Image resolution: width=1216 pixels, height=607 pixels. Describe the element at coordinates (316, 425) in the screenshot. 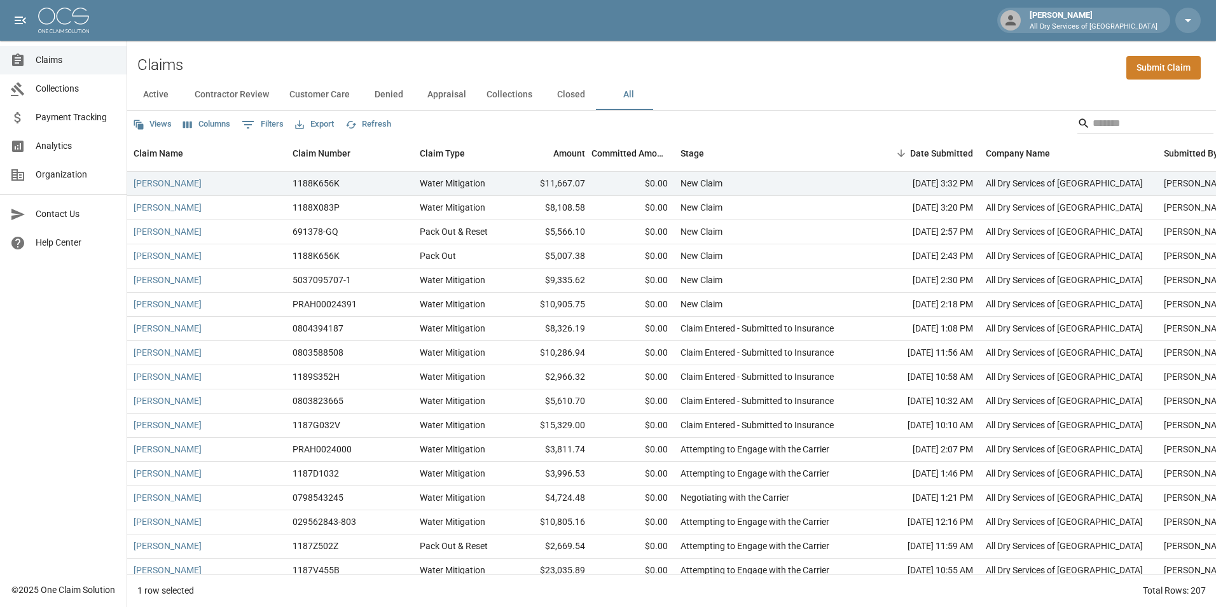

I see `div: 1187G032V` at that location.